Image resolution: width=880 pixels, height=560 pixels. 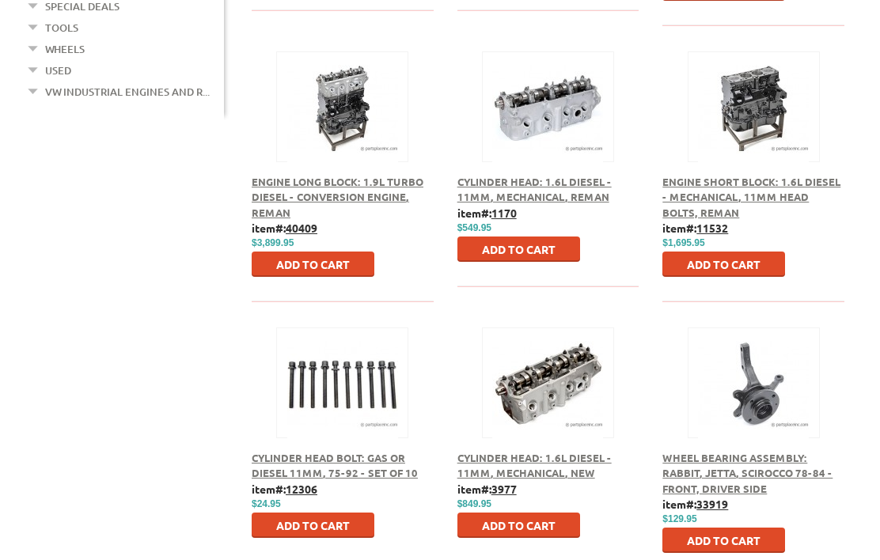 What do you see at coordinates (712, 228) in the screenshot?
I see `u: 11532` at bounding box center [712, 228].